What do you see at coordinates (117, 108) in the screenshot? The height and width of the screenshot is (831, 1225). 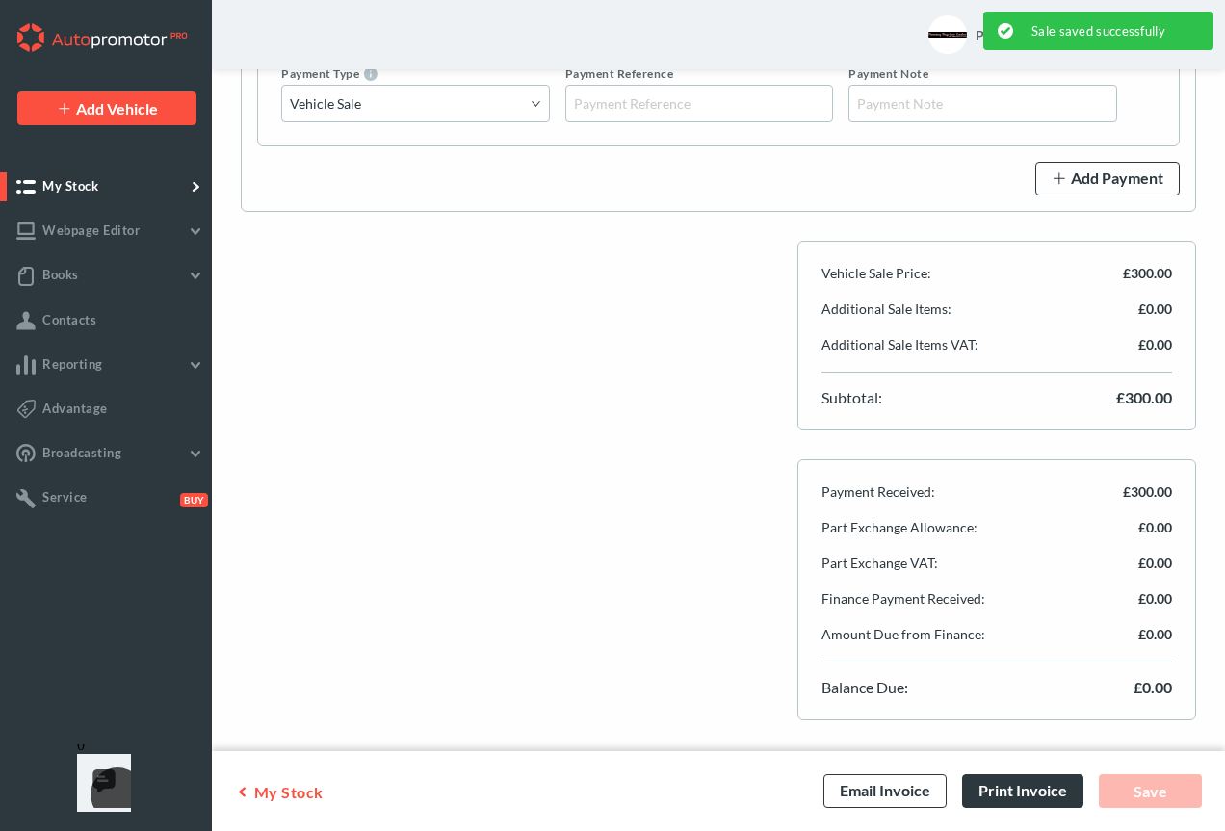 I see `span: Add Vehicle` at bounding box center [117, 108].